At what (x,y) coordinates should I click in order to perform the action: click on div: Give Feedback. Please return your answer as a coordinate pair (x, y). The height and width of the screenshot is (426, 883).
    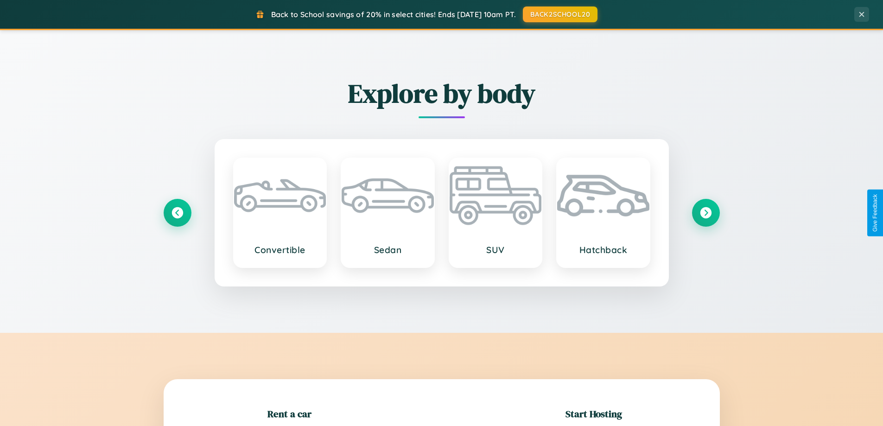
    Looking at the image, I should click on (875, 213).